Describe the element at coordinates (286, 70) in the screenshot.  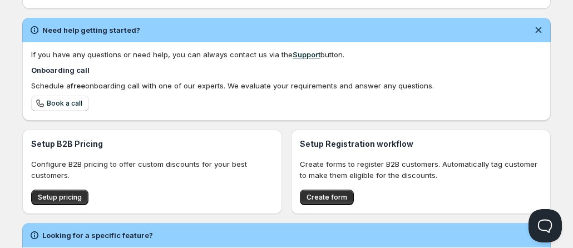
I see `h4: Onboarding call` at that location.